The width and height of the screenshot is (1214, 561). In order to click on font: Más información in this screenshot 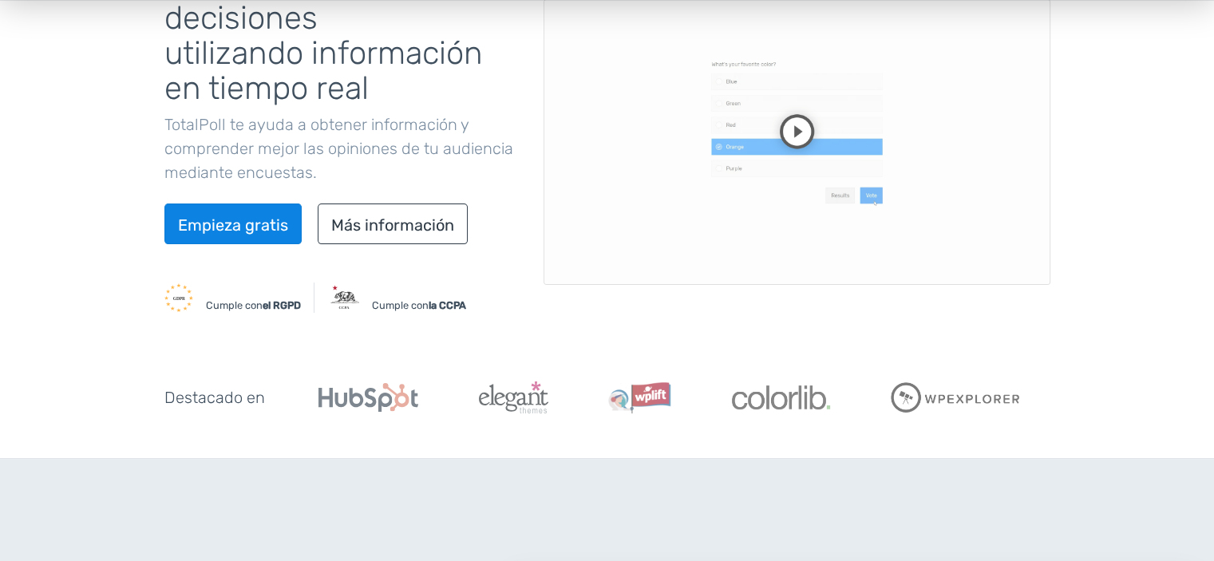, I will do `click(393, 225)`.